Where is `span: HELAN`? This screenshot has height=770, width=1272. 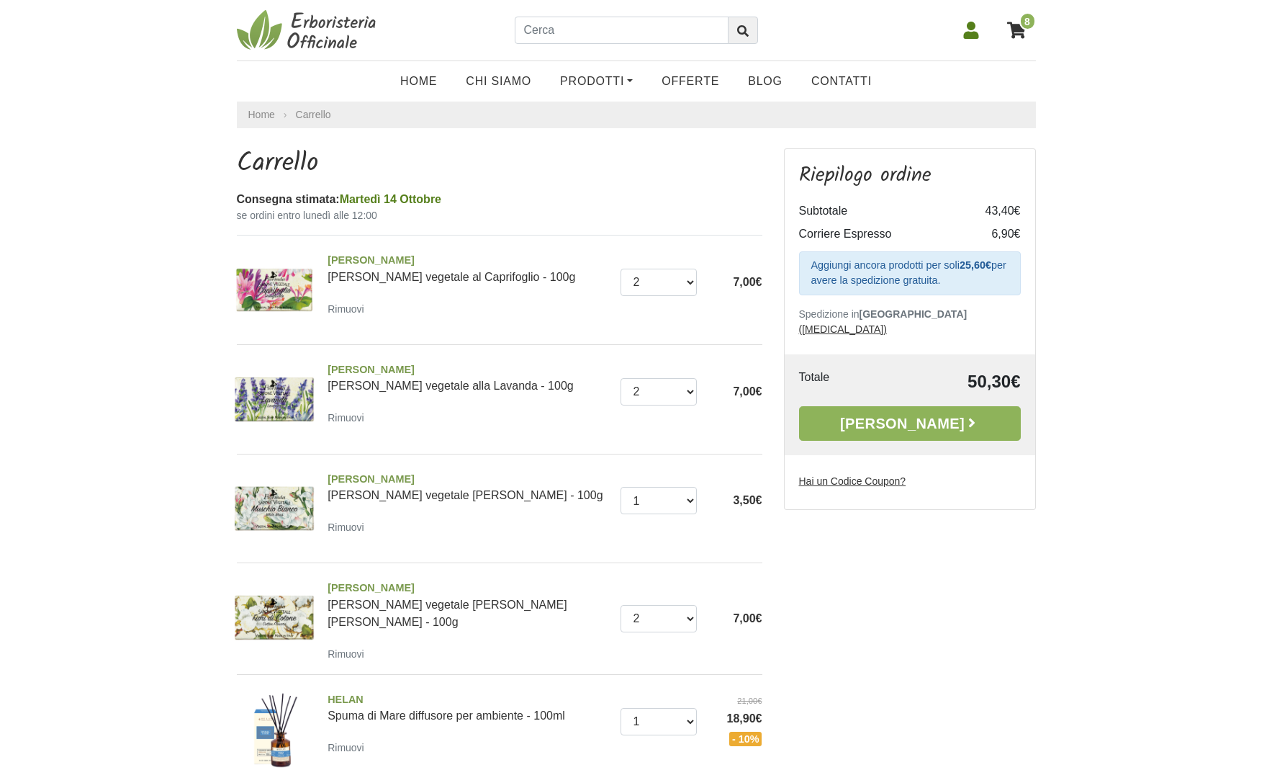 span: HELAN is located at coordinates (469, 700).